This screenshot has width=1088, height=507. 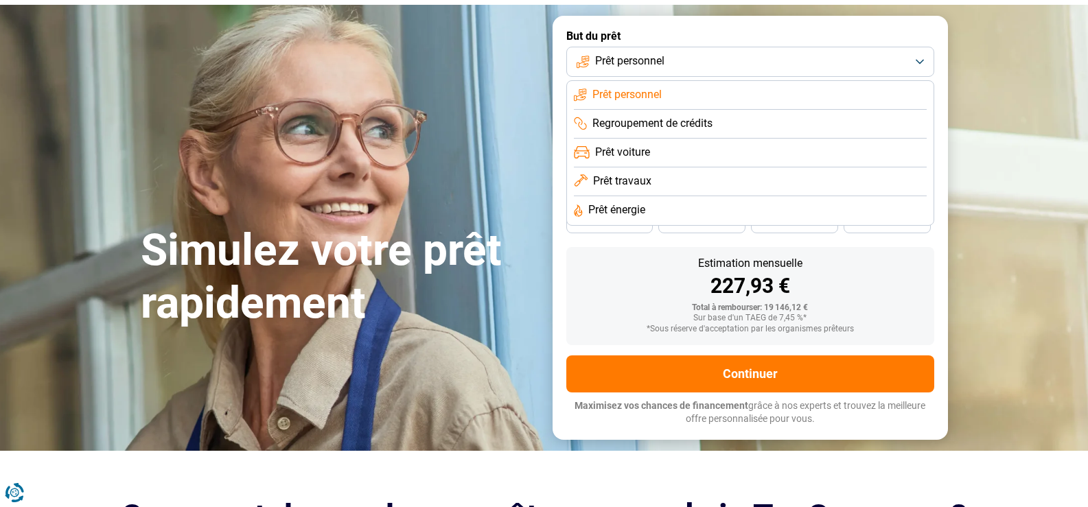 What do you see at coordinates (750, 329) in the screenshot?
I see `div: *Sous réserve d'acceptation par les organismes prêteurs` at bounding box center [750, 329].